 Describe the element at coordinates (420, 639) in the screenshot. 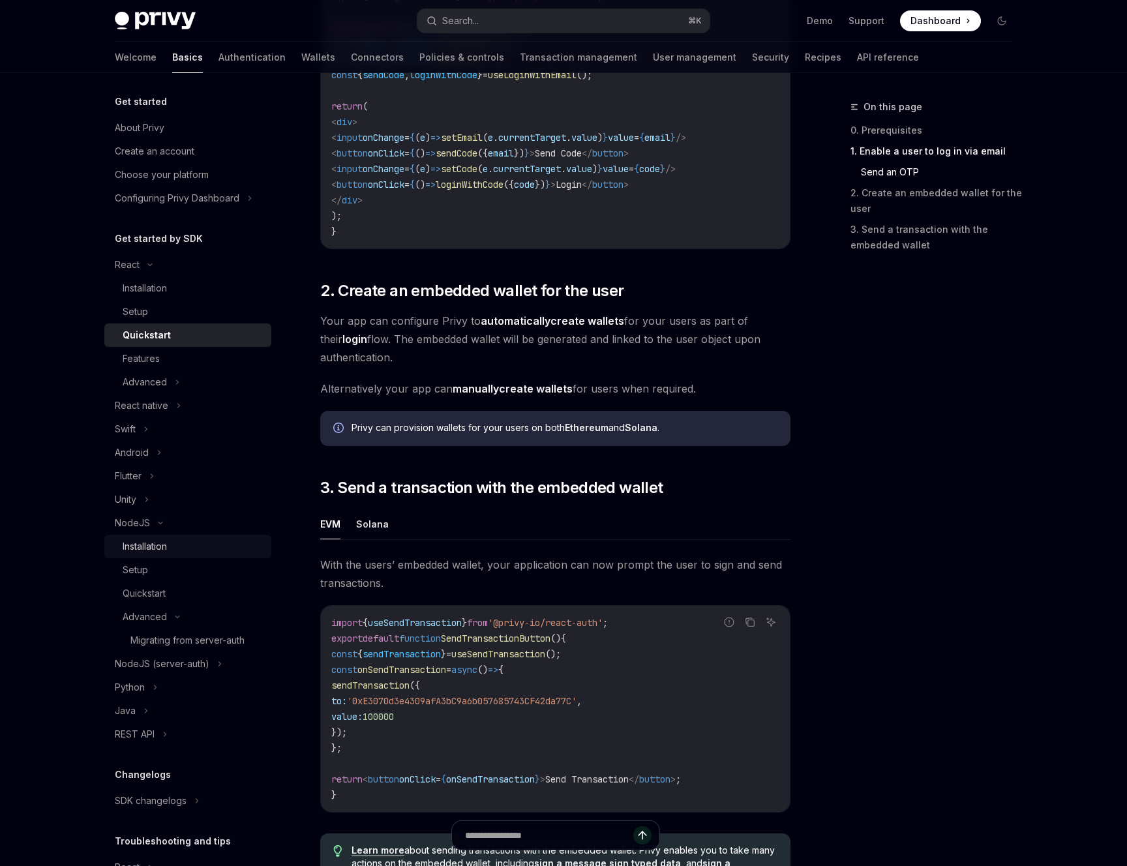

I see `span: function` at that location.